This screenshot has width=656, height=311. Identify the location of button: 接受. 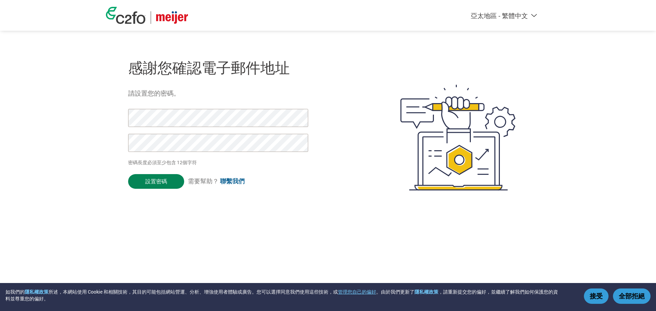
(596, 296).